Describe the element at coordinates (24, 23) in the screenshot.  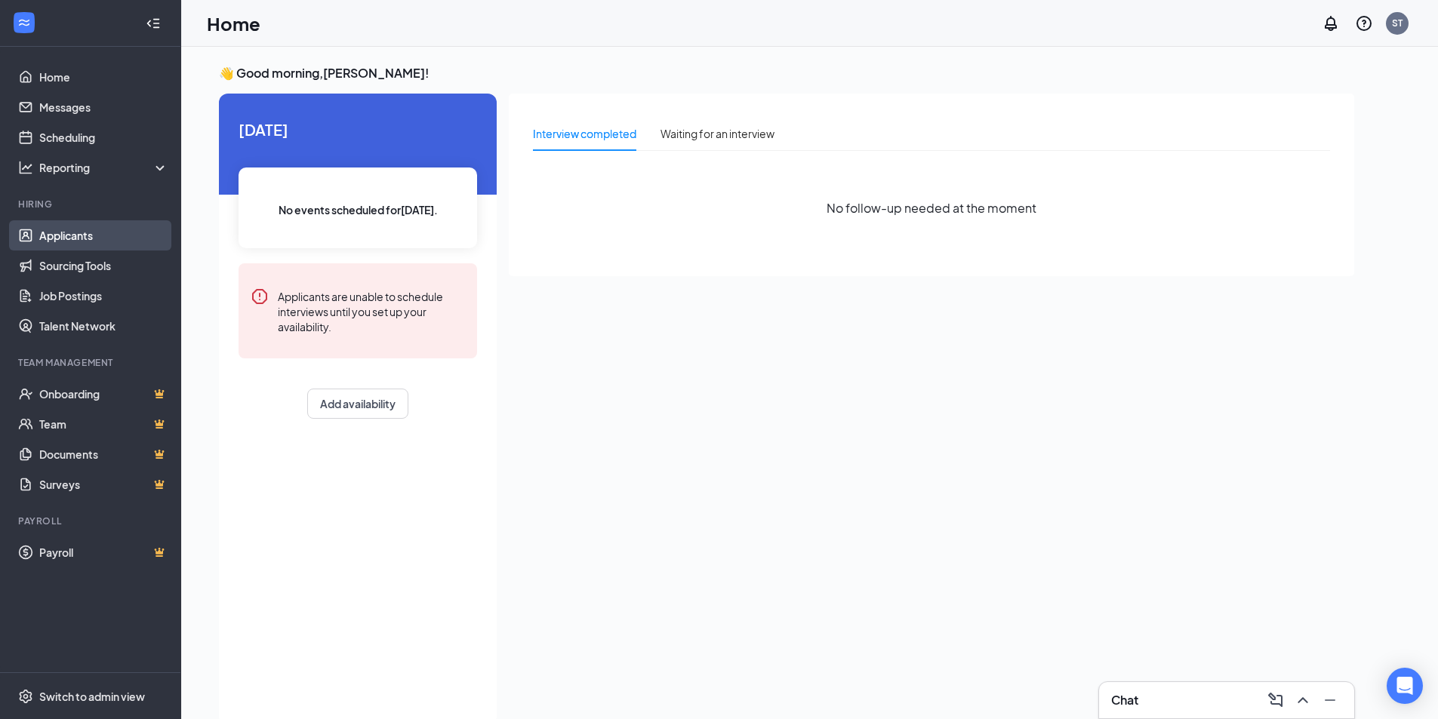
I see `svg: WorkstreamLogo` at that location.